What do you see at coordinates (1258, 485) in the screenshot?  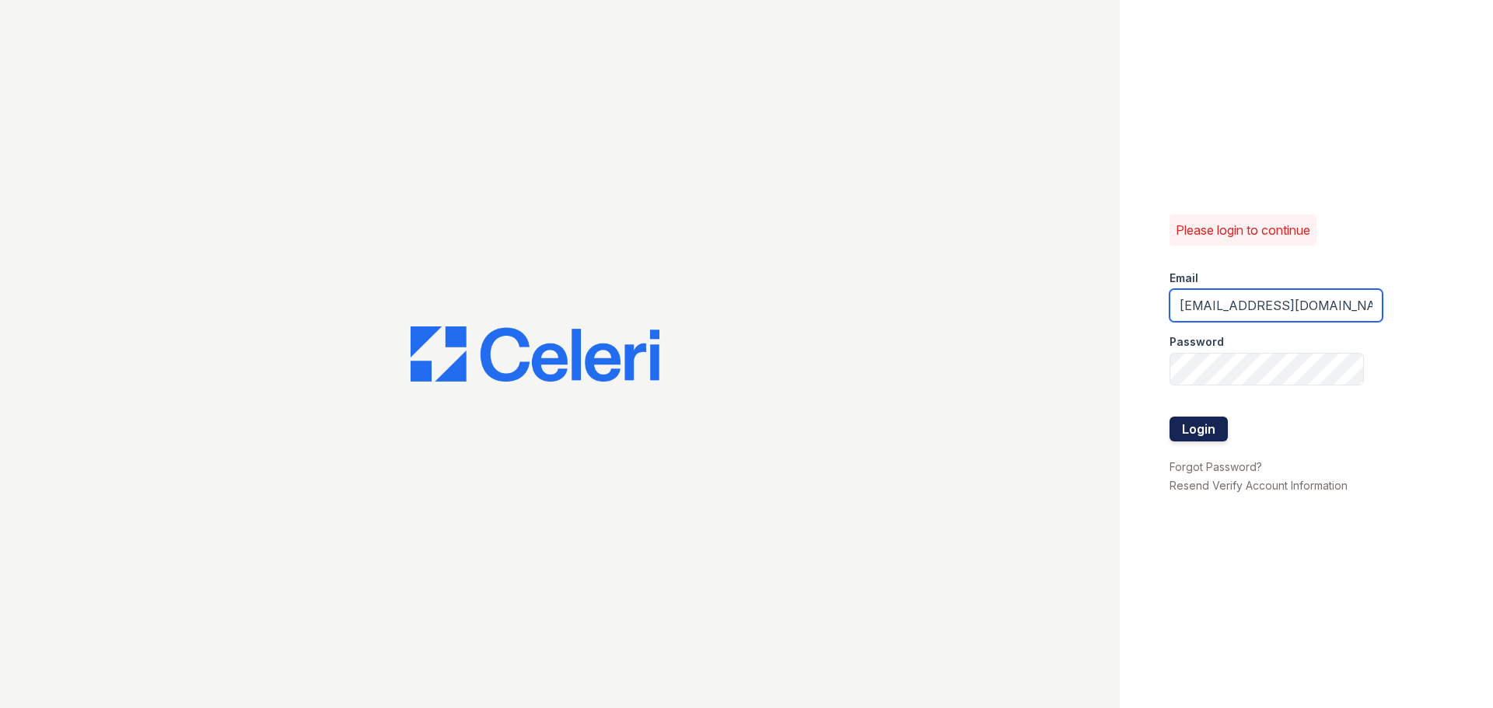 I see `a: Resend Verify Account Information` at bounding box center [1258, 485].